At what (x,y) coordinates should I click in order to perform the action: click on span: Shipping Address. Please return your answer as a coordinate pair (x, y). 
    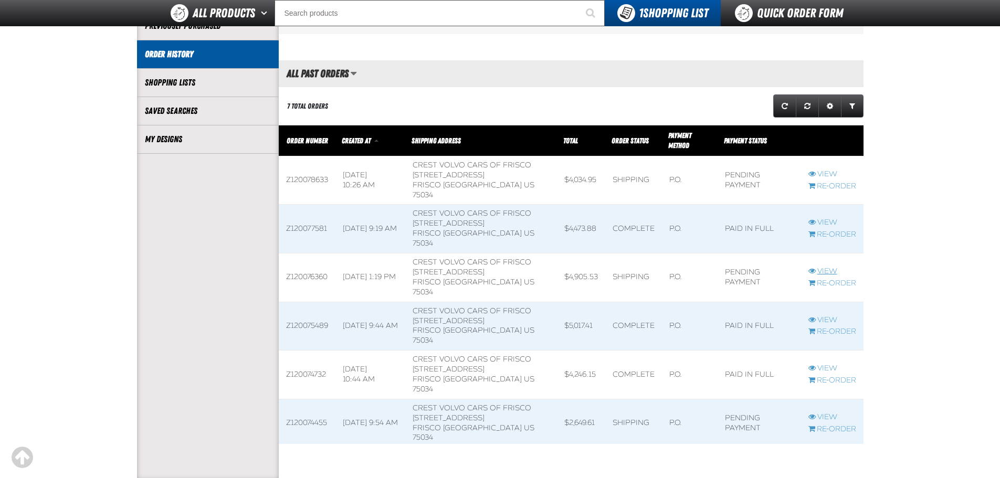
    Looking at the image, I should click on (436, 141).